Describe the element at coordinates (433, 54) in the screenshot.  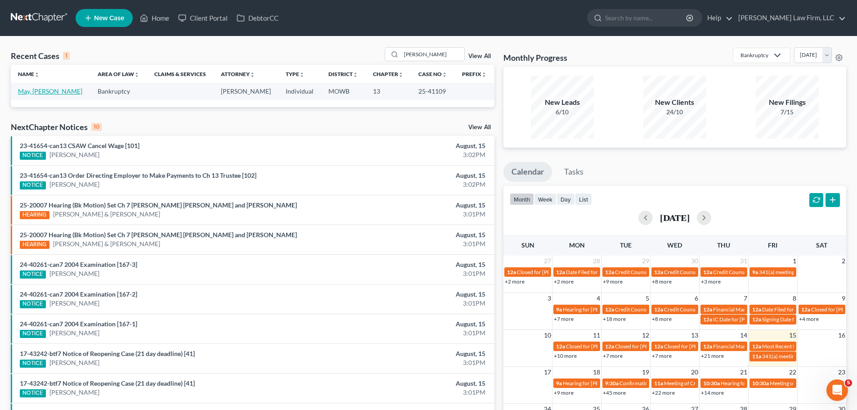
I see `input: Search by name...` at that location.